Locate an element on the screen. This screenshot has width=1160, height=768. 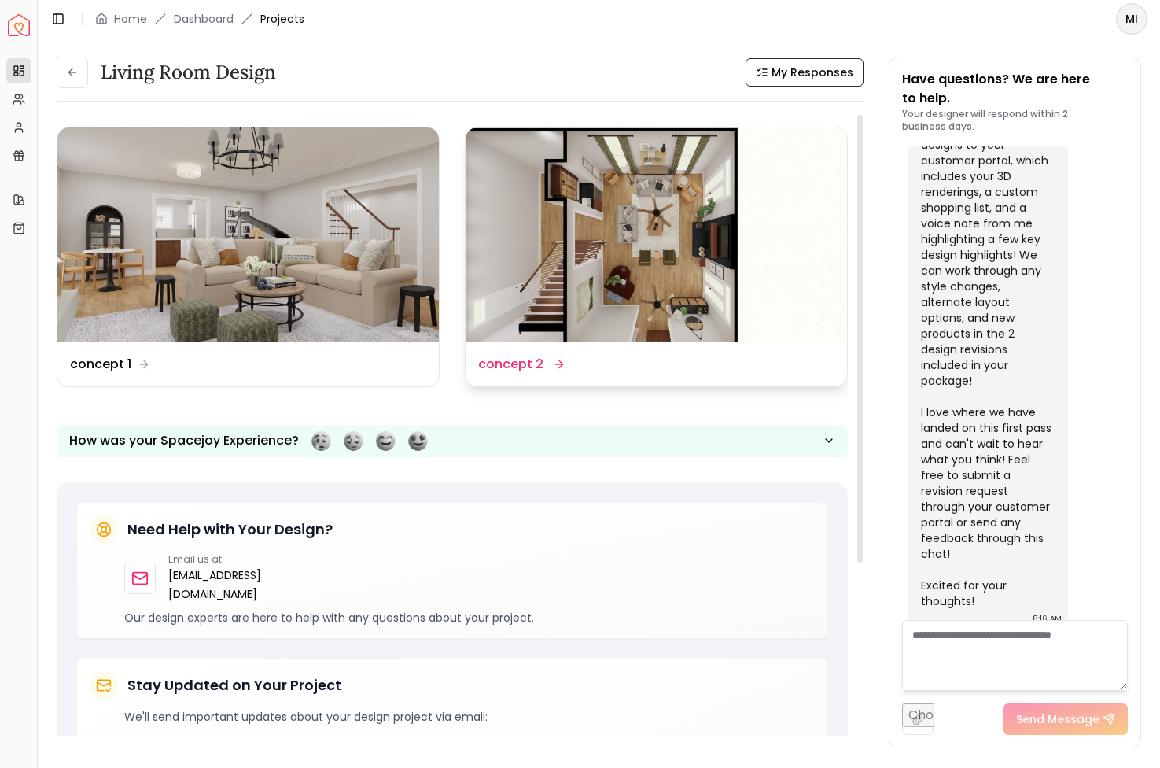
dd: concept 1 is located at coordinates (101, 364).